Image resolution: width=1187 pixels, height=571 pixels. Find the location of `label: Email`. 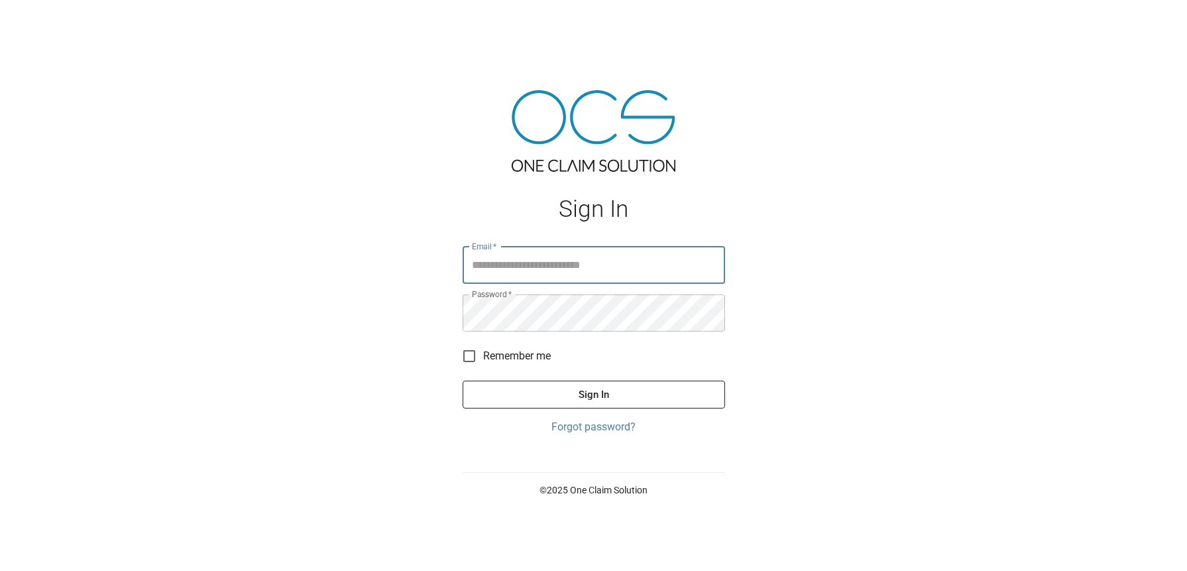

label: Email is located at coordinates (484, 246).